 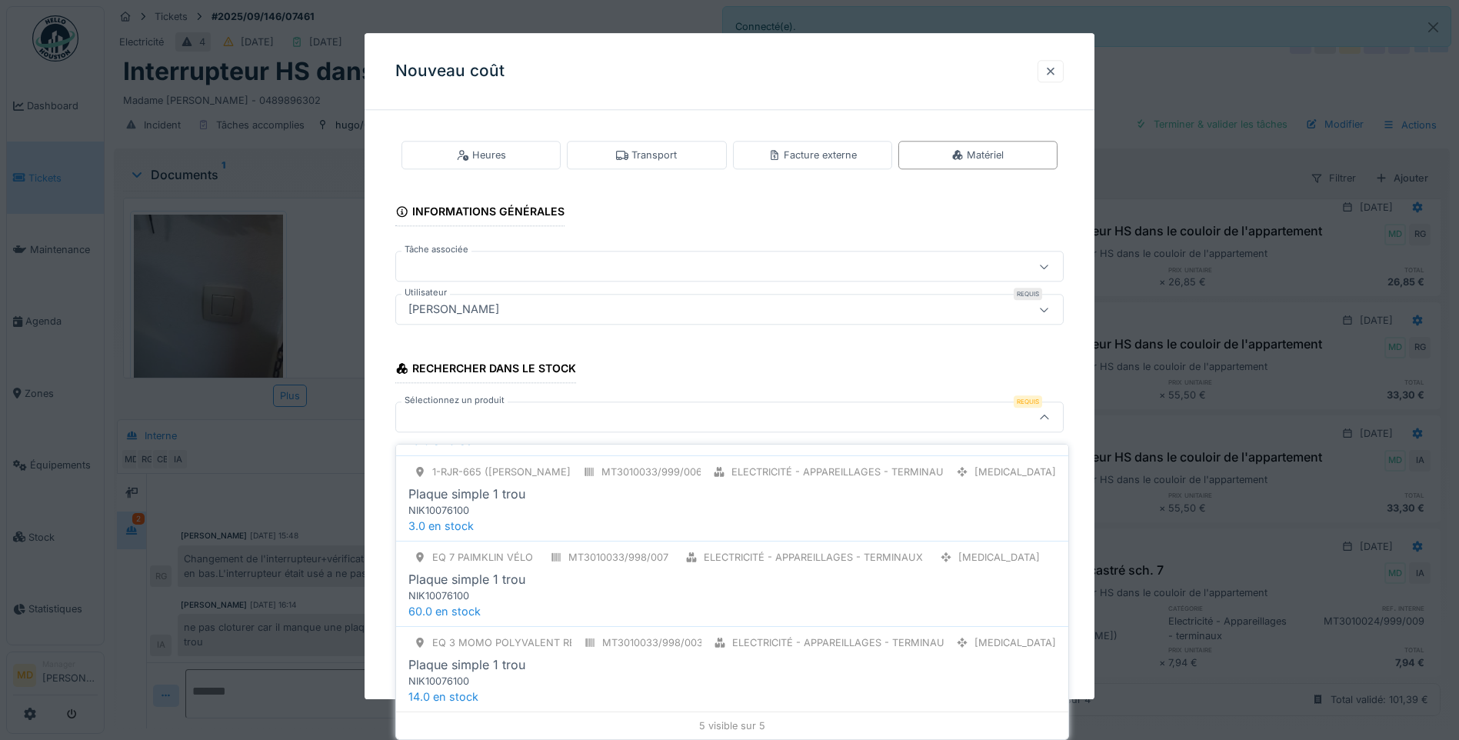 I want to click on label: Sélectionnez un produit, so click(x=454, y=401).